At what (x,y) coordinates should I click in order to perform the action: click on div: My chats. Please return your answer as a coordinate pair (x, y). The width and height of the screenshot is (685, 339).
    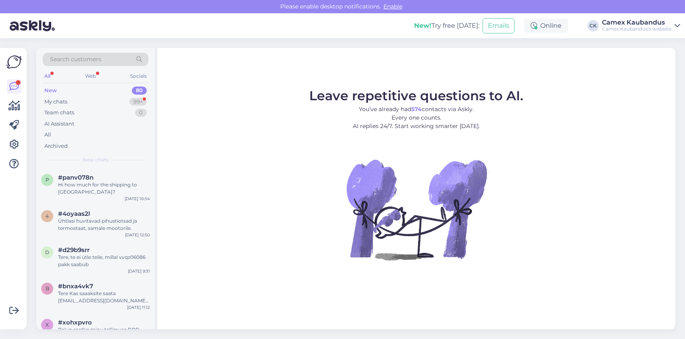
    Looking at the image, I should click on (56, 102).